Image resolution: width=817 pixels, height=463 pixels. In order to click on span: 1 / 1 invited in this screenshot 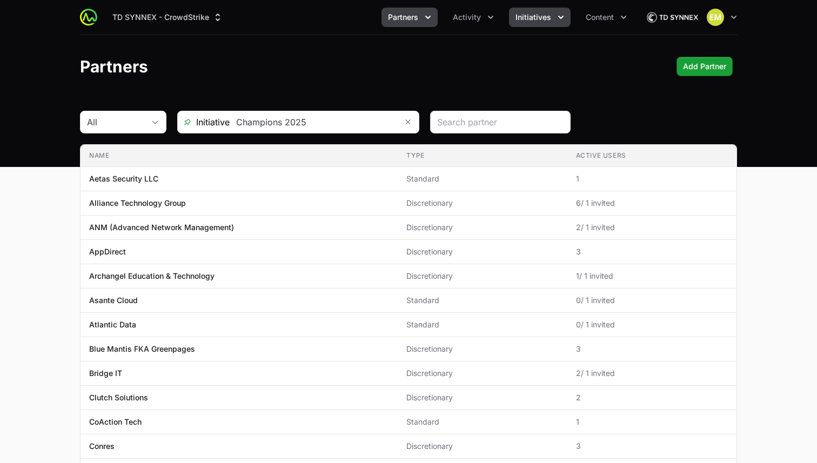, I will do `click(651, 276)`.